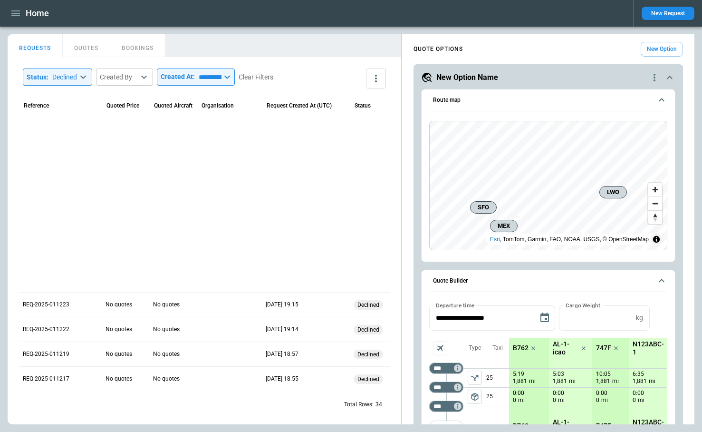 Image resolution: width=702 pixels, height=432 pixels. I want to click on button: Quote Builder, so click(548, 281).